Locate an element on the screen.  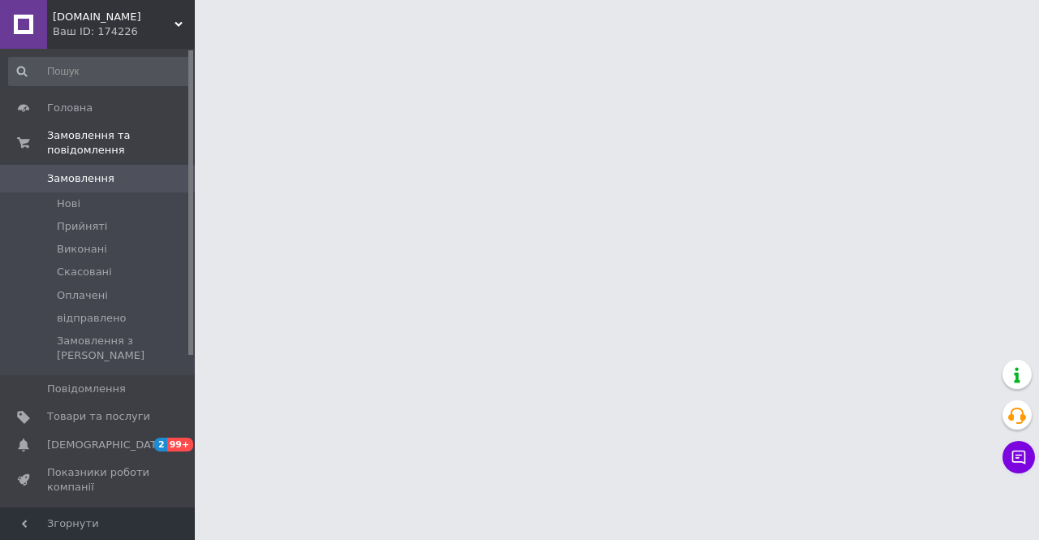
span: Показники роботи компанії is located at coordinates (98, 480).